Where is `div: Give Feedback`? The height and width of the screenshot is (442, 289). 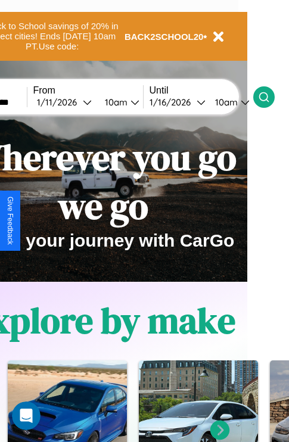 div: Give Feedback is located at coordinates (10, 220).